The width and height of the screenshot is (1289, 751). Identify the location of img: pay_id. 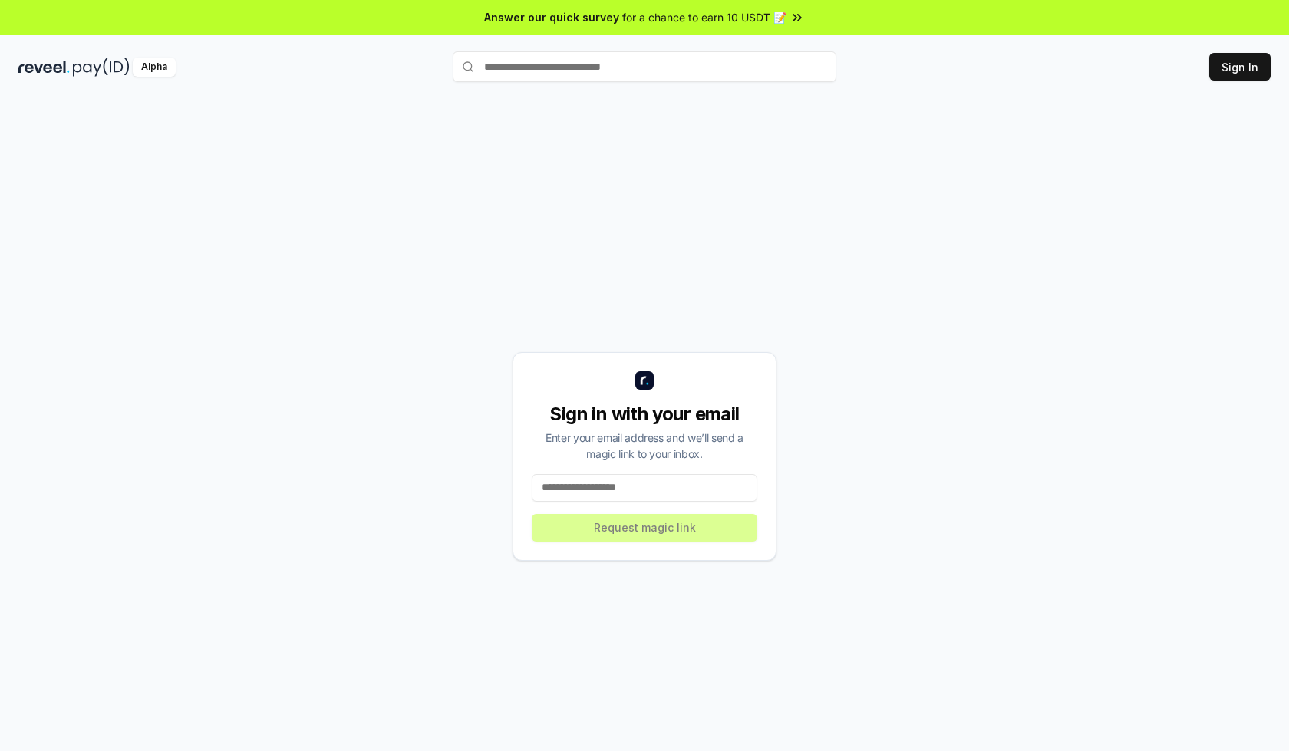
(101, 67).